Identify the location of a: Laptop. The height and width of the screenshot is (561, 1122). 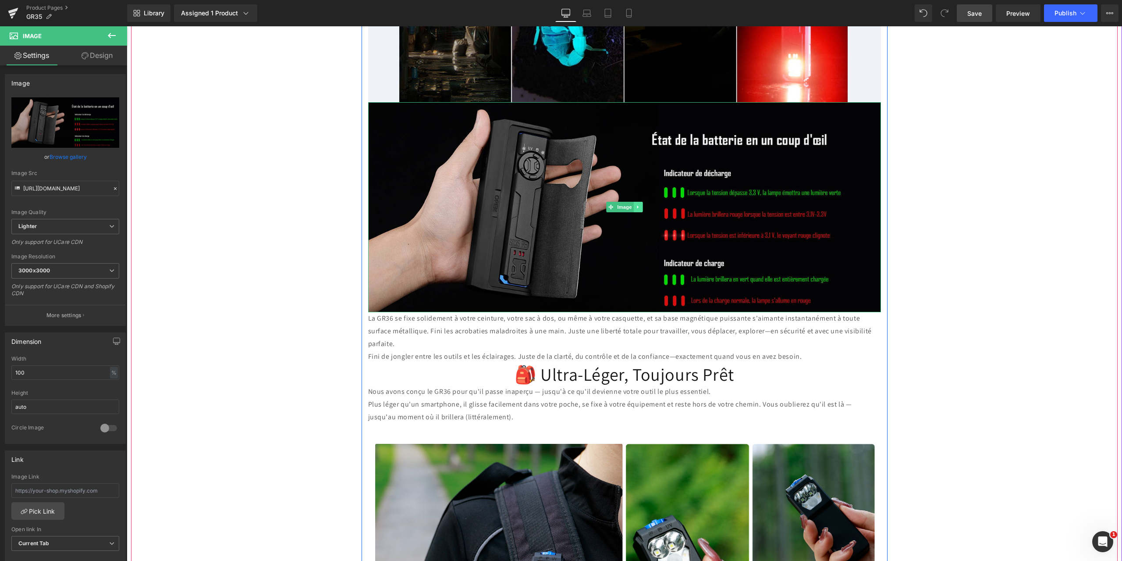
(587, 13).